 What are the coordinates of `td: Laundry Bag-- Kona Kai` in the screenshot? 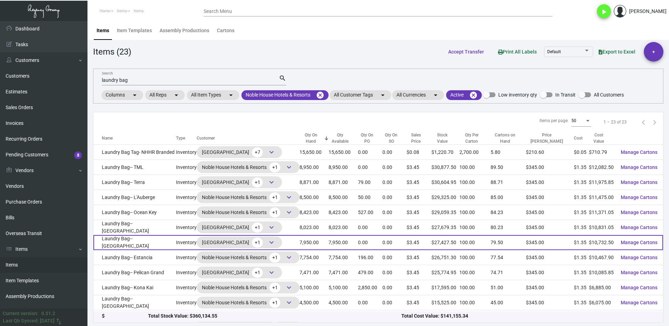 It's located at (135, 288).